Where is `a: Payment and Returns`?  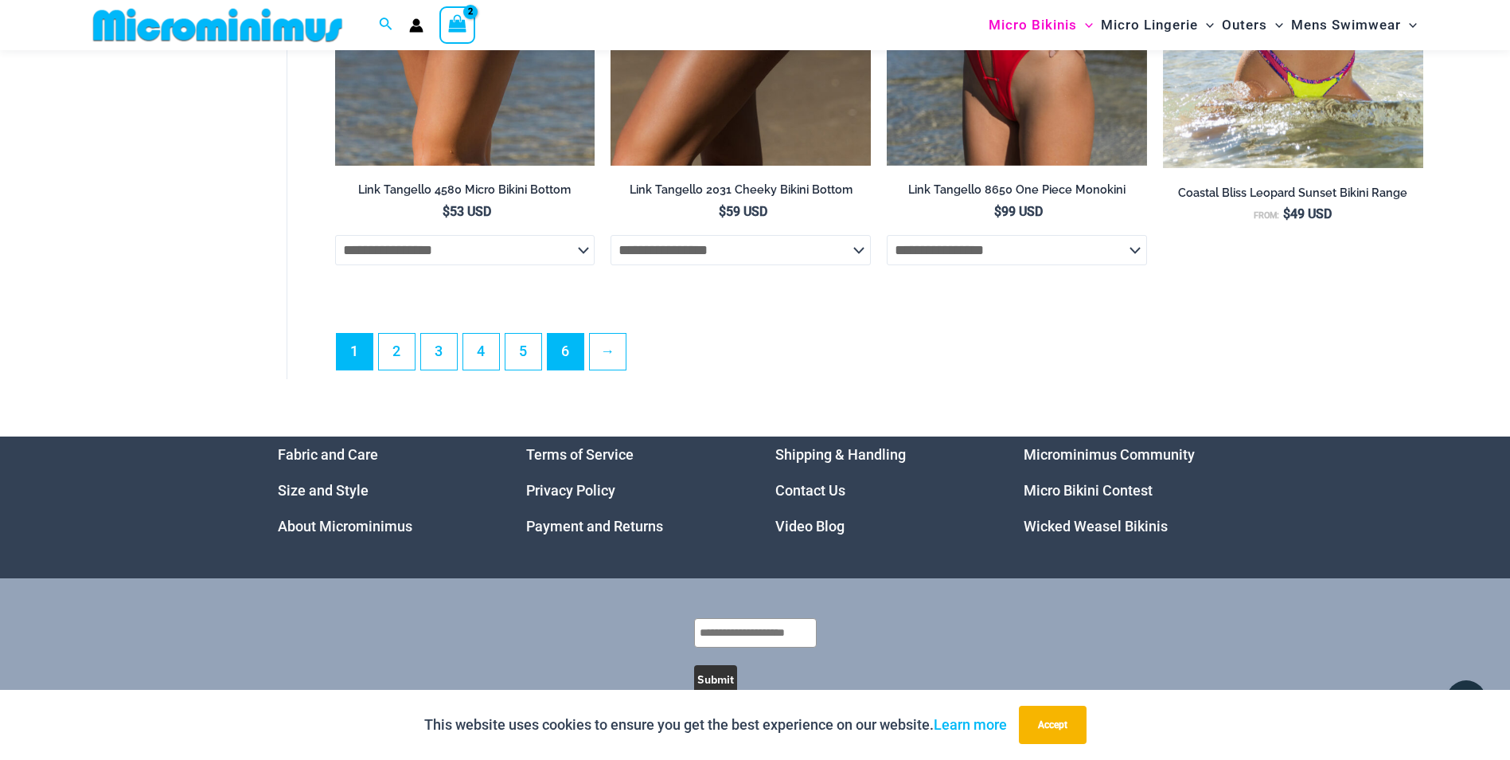
a: Payment and Returns is located at coordinates (595, 526).